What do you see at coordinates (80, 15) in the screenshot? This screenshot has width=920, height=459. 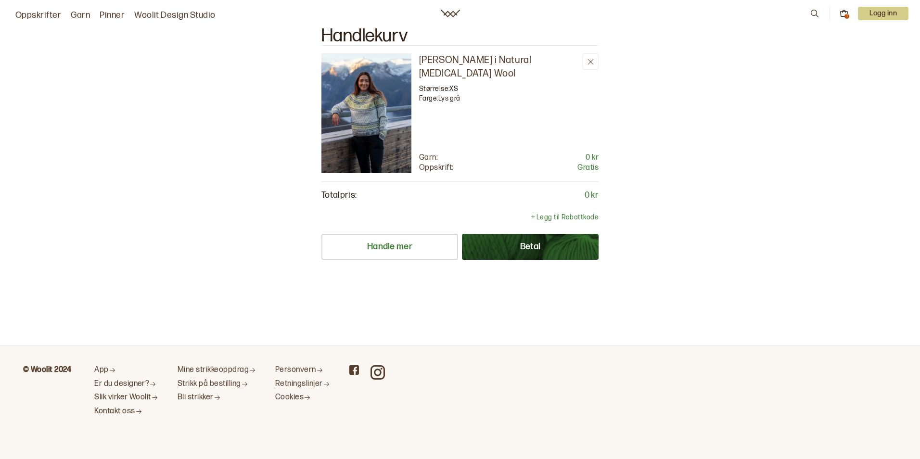 I see `a: Garn` at bounding box center [80, 15].